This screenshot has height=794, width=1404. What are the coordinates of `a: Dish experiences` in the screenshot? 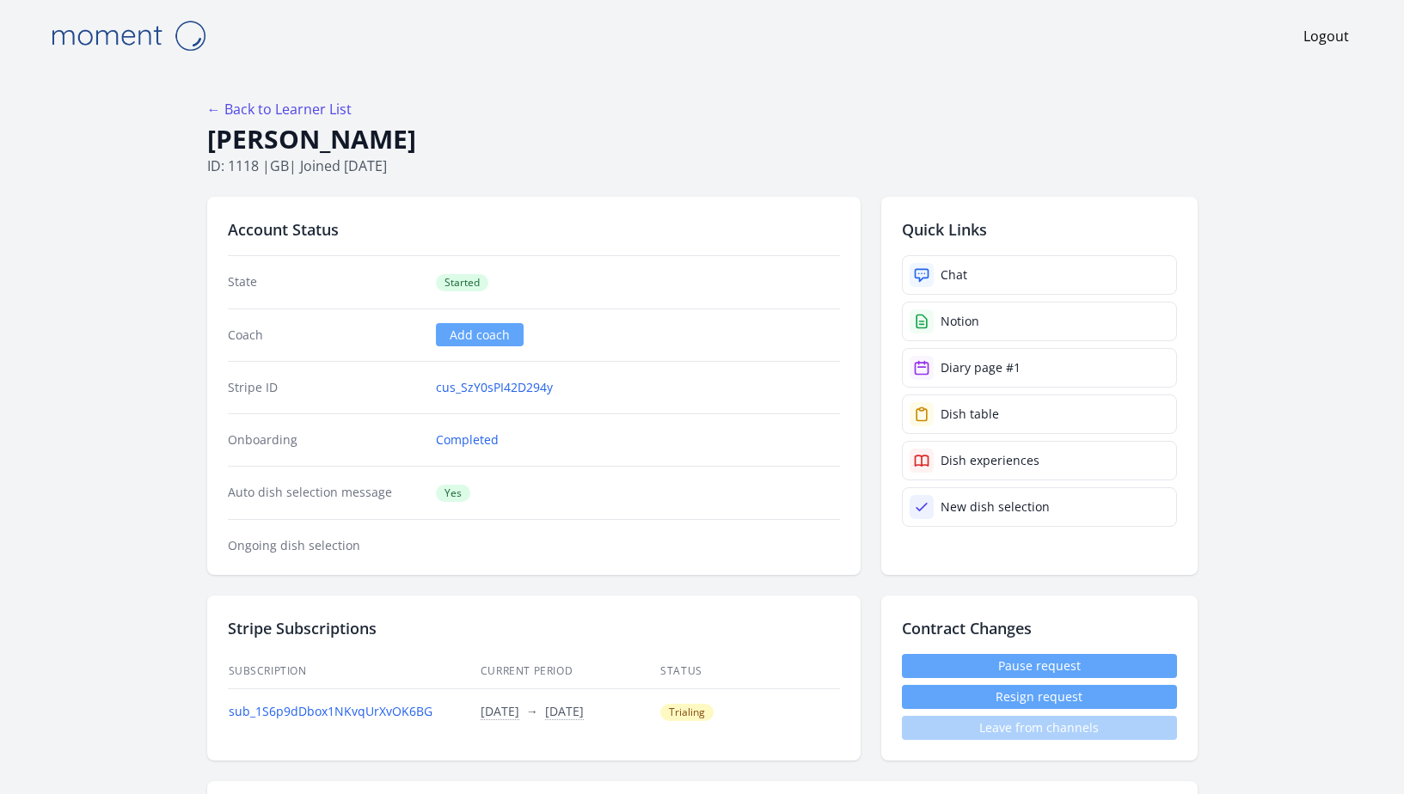 It's located at (1039, 461).